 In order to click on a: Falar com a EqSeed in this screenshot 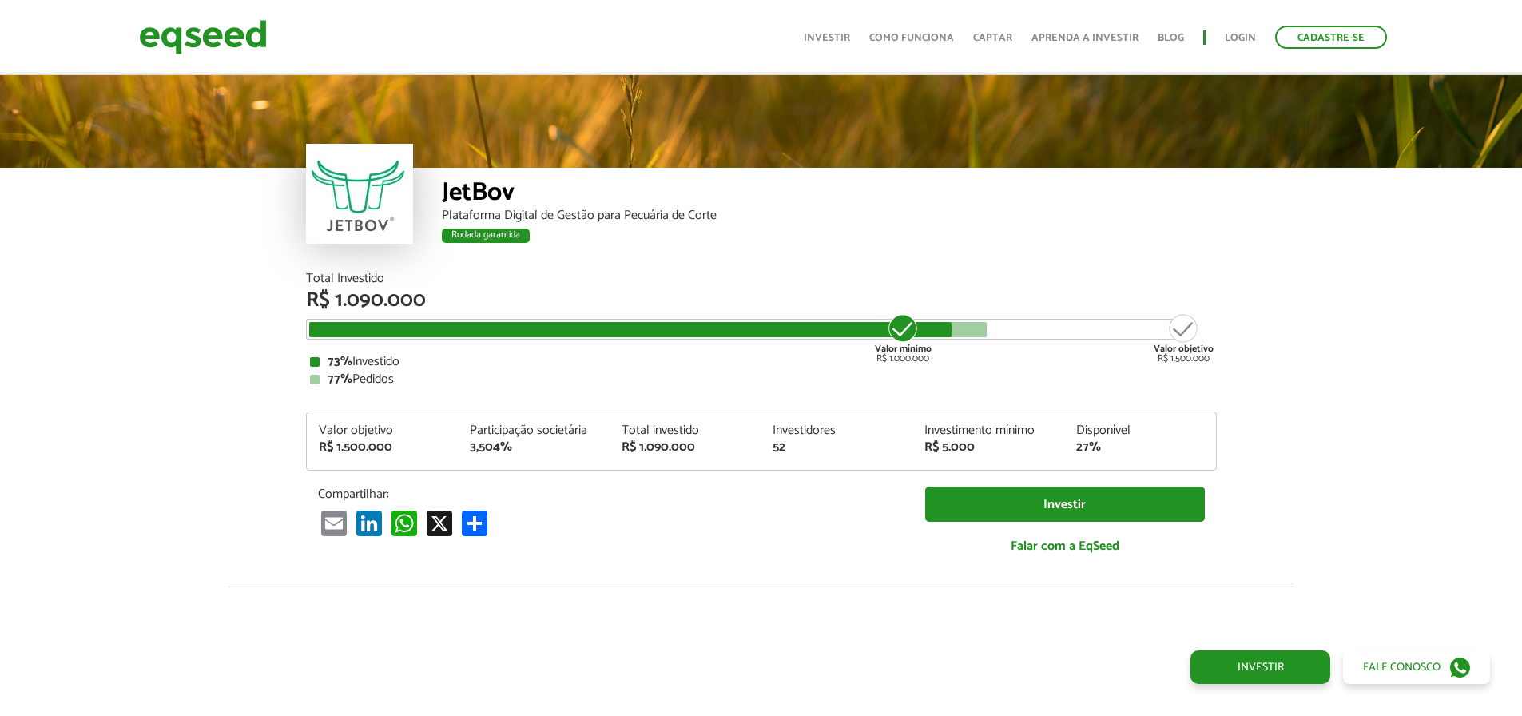, I will do `click(1065, 546)`.